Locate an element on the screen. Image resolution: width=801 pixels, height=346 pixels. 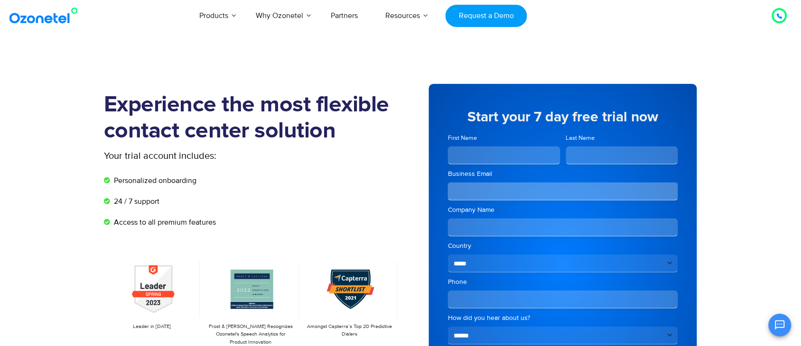
button: Open chat is located at coordinates (780, 326).